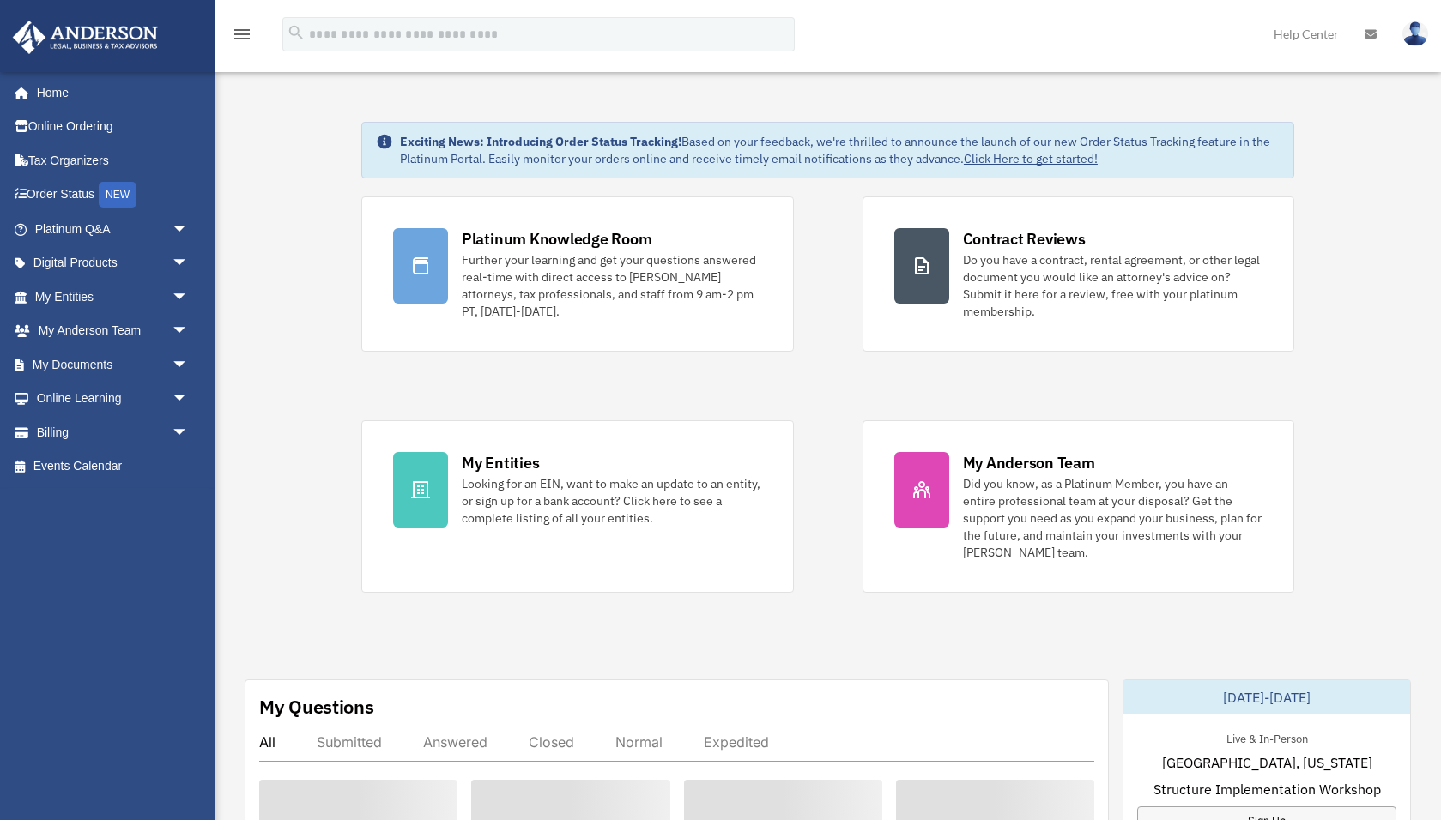 The width and height of the screenshot is (1441, 820). I want to click on div: Closed, so click(551, 742).